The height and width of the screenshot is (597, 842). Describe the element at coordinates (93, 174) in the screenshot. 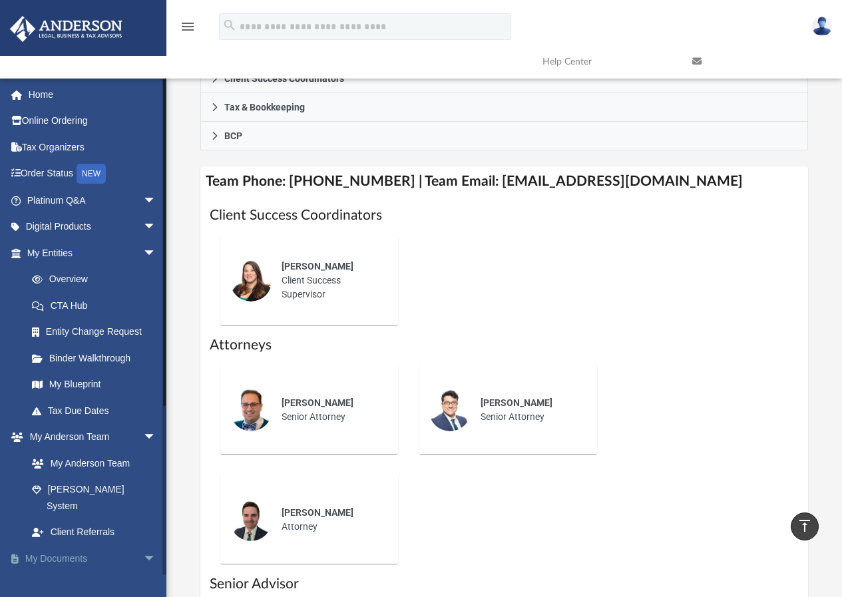

I see `a: Order StatusNEW` at that location.